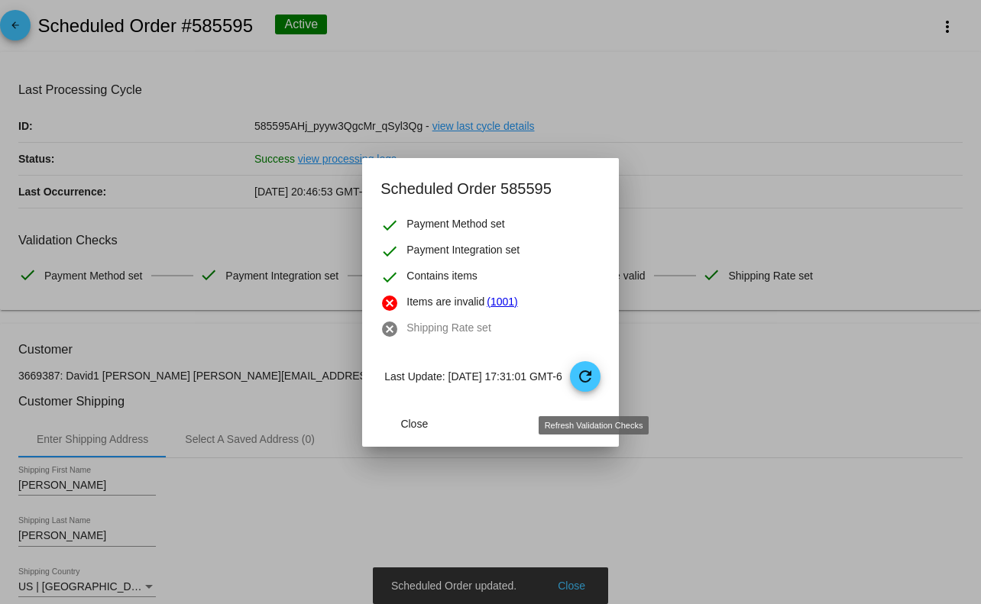  Describe the element at coordinates (502, 303) in the screenshot. I see `a: (1001)` at that location.